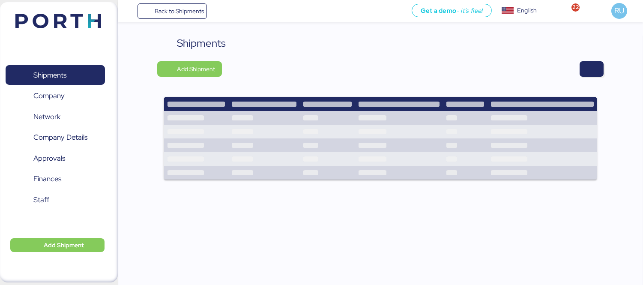 This screenshot has height=285, width=643. Describe the element at coordinates (49, 96) in the screenshot. I see `span: Company` at that location.